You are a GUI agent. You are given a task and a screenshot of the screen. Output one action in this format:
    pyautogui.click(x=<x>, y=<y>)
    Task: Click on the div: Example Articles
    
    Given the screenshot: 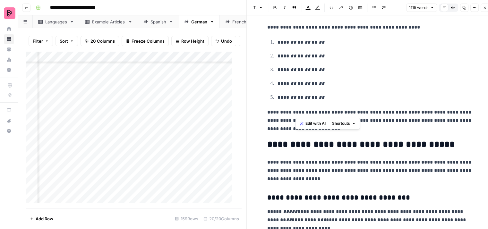 What is the action you would take?
    pyautogui.click(x=109, y=22)
    